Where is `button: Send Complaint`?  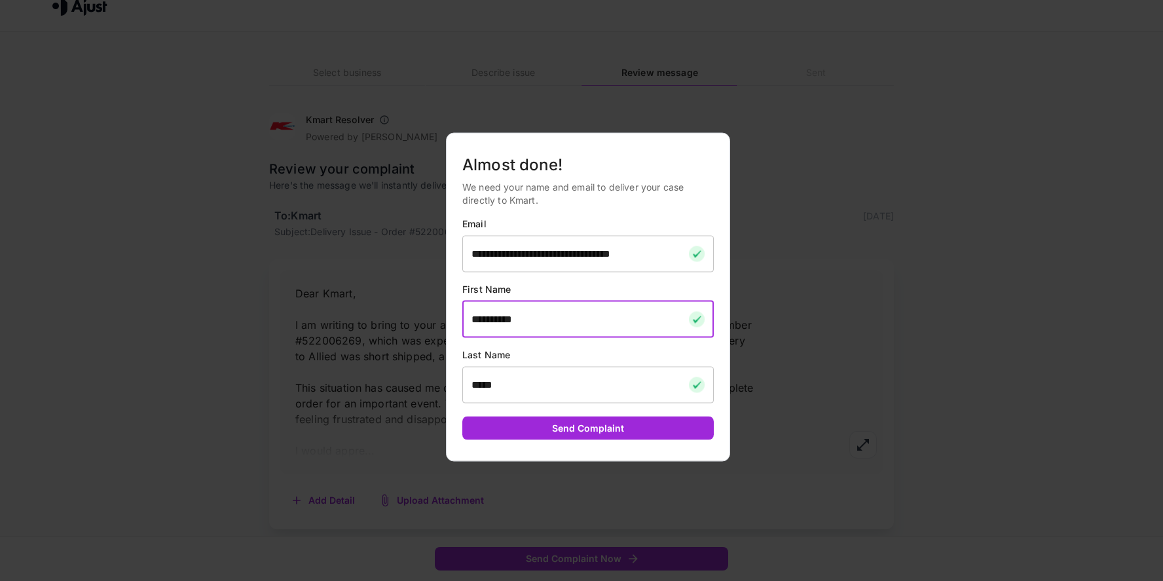
button: Send Complaint is located at coordinates (588, 428).